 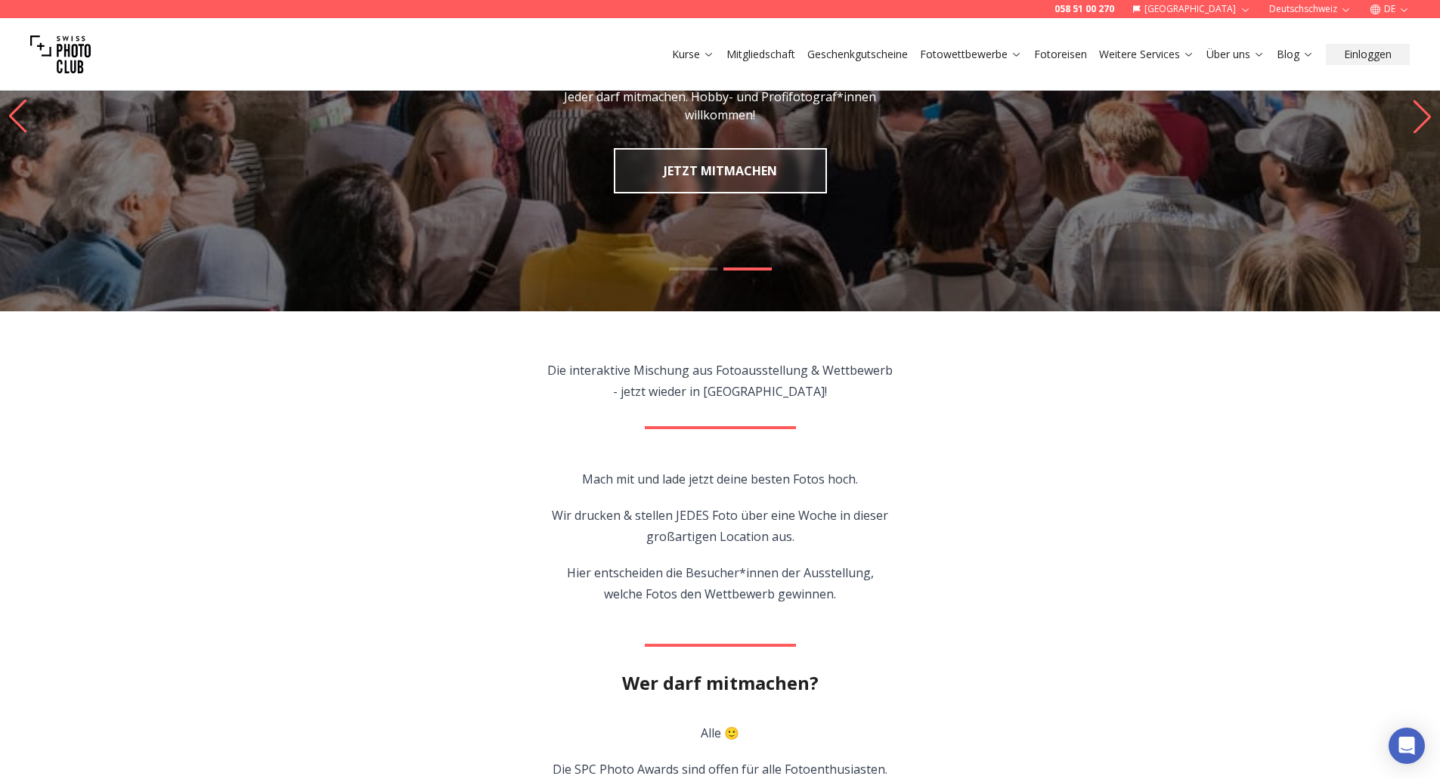 I want to click on a: Geschenkgutscheine, so click(x=857, y=54).